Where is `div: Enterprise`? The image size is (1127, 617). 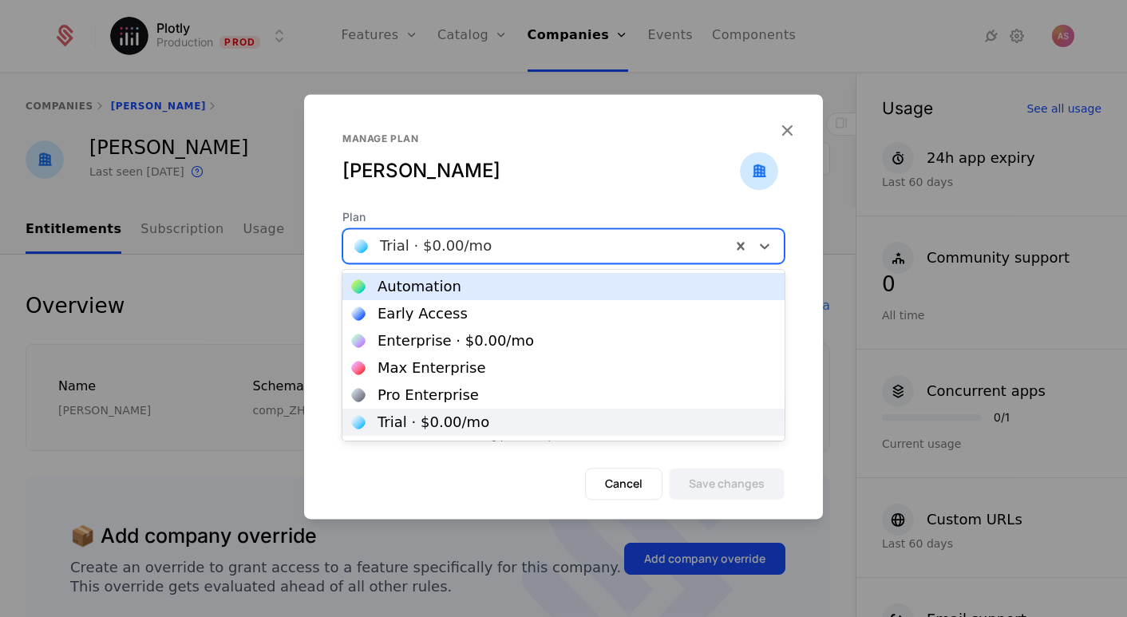 div: Enterprise is located at coordinates (456, 341).